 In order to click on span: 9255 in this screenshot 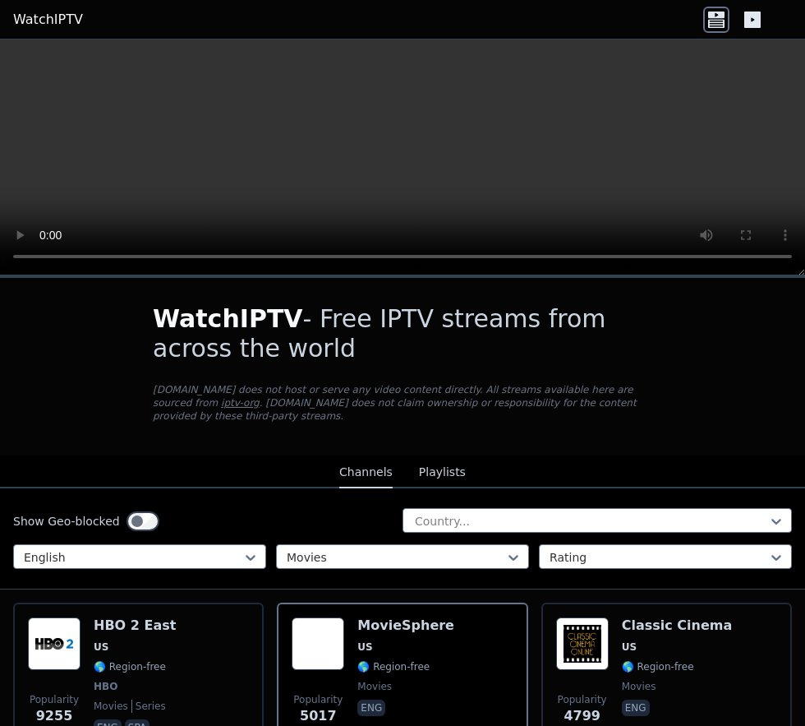, I will do `click(54, 716)`.